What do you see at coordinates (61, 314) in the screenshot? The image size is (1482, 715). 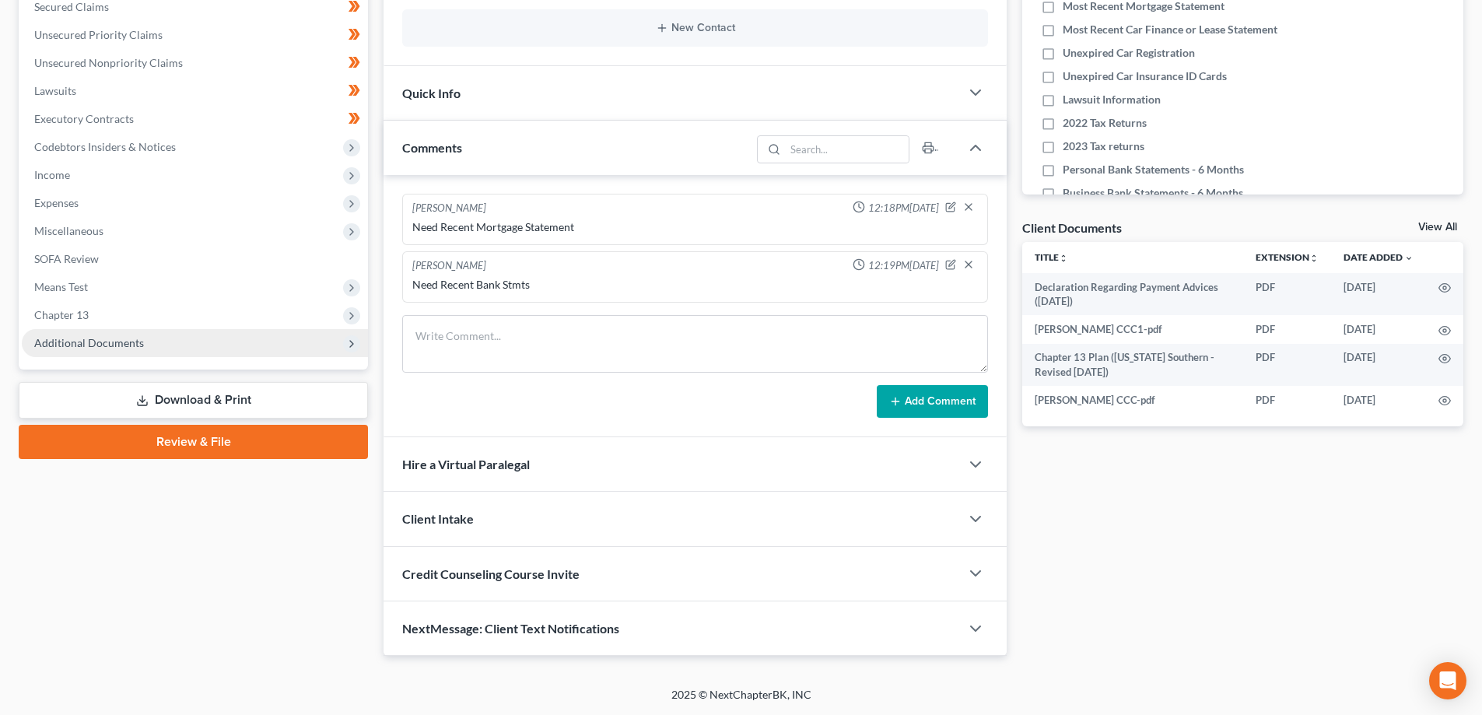 I see `span: Chapter 13` at bounding box center [61, 314].